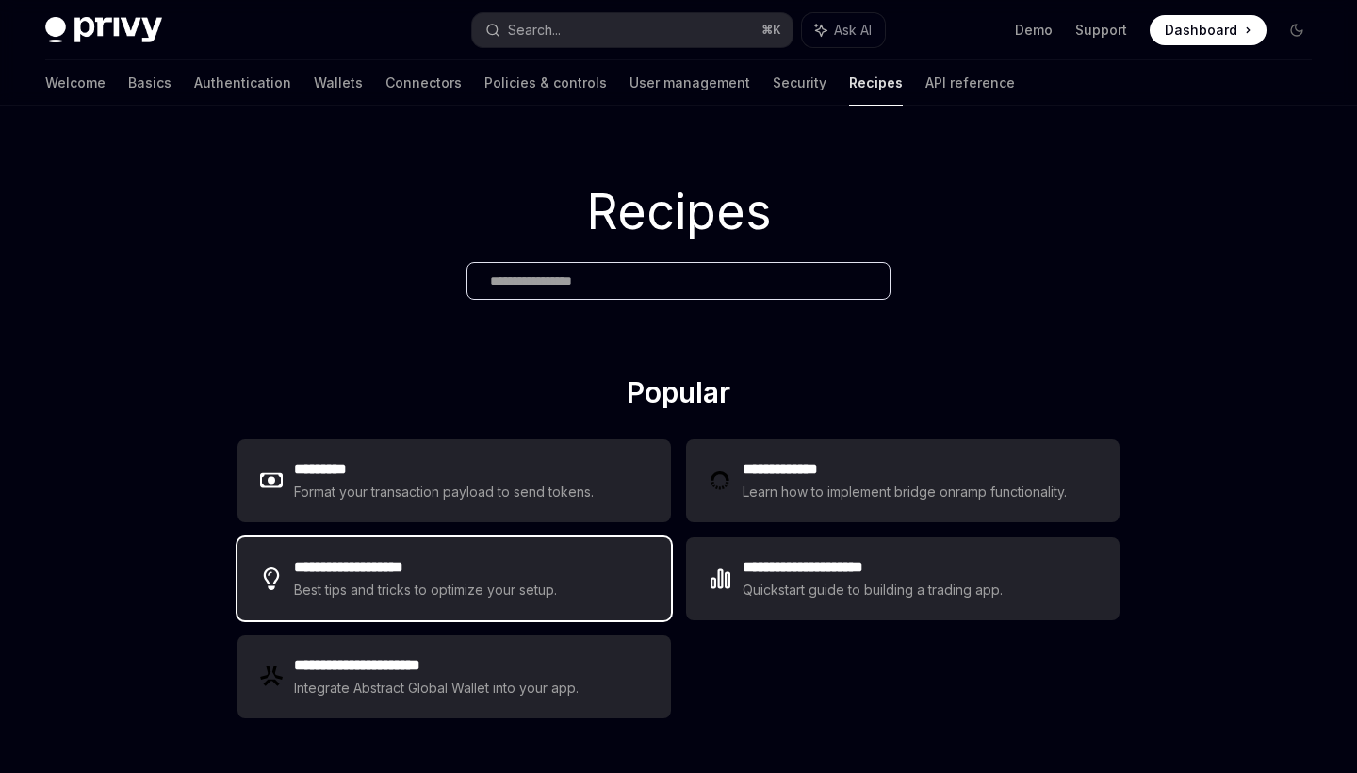 This screenshot has width=1357, height=773. What do you see at coordinates (853, 30) in the screenshot?
I see `span: Ask AI` at bounding box center [853, 30].